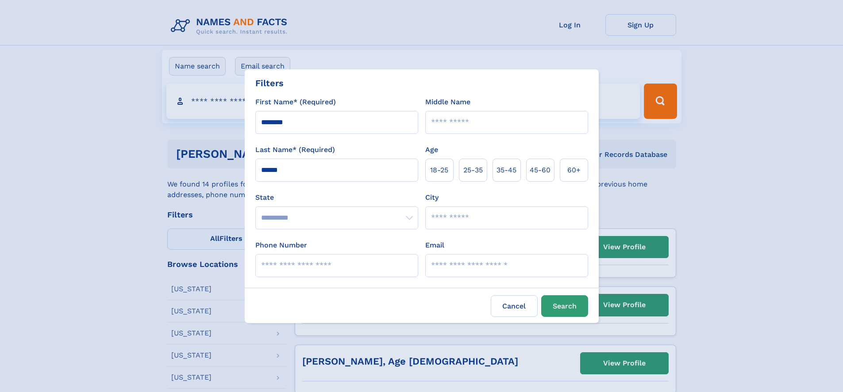  What do you see at coordinates (473, 170) in the screenshot?
I see `span: 25‑35` at bounding box center [473, 170].